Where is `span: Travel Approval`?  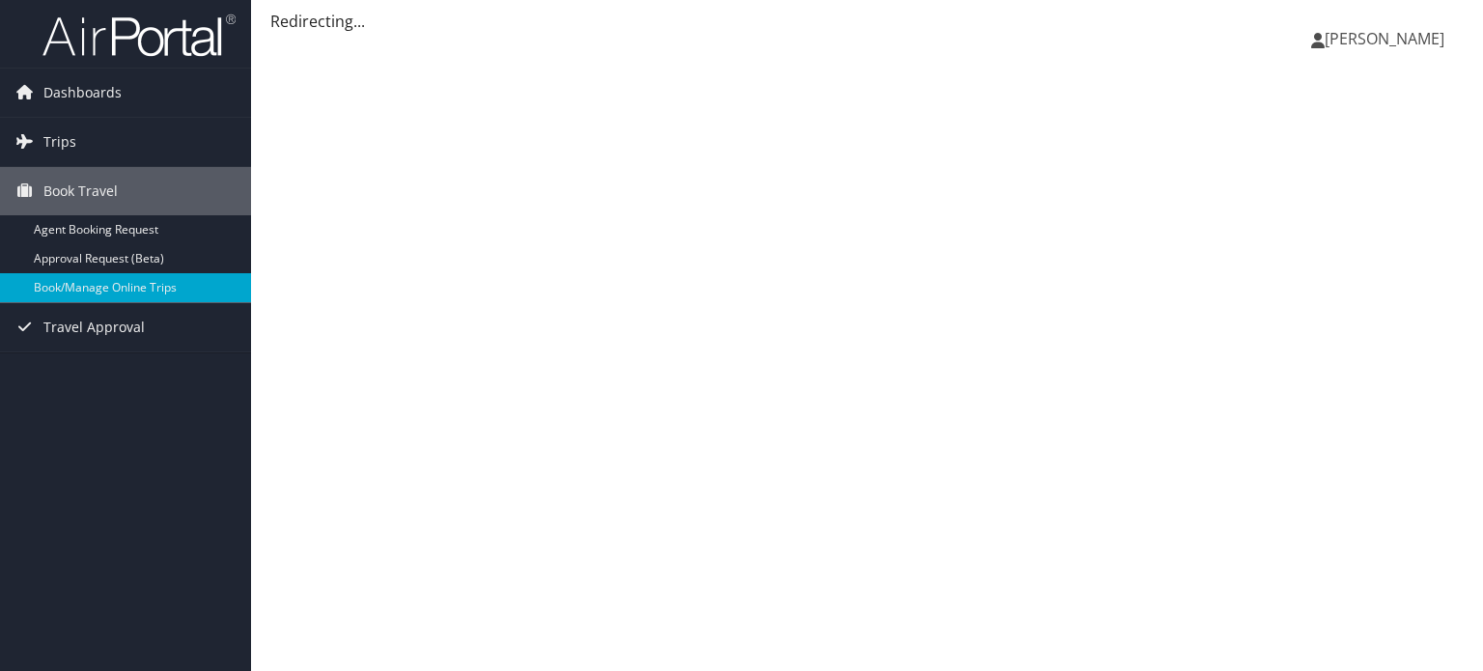 span: Travel Approval is located at coordinates (94, 327).